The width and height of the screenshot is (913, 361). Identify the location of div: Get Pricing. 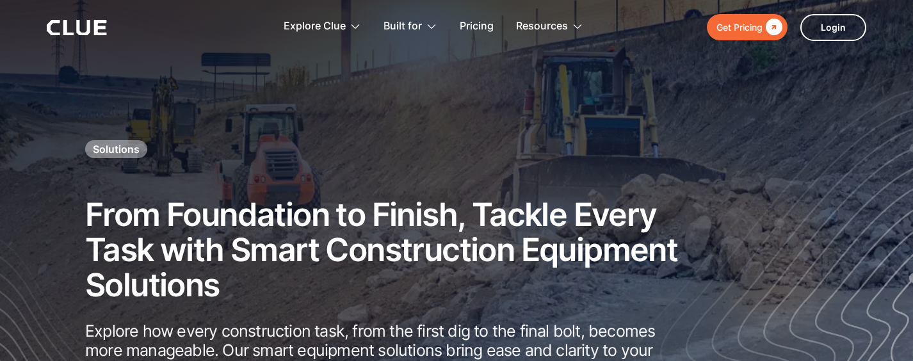
(740, 27).